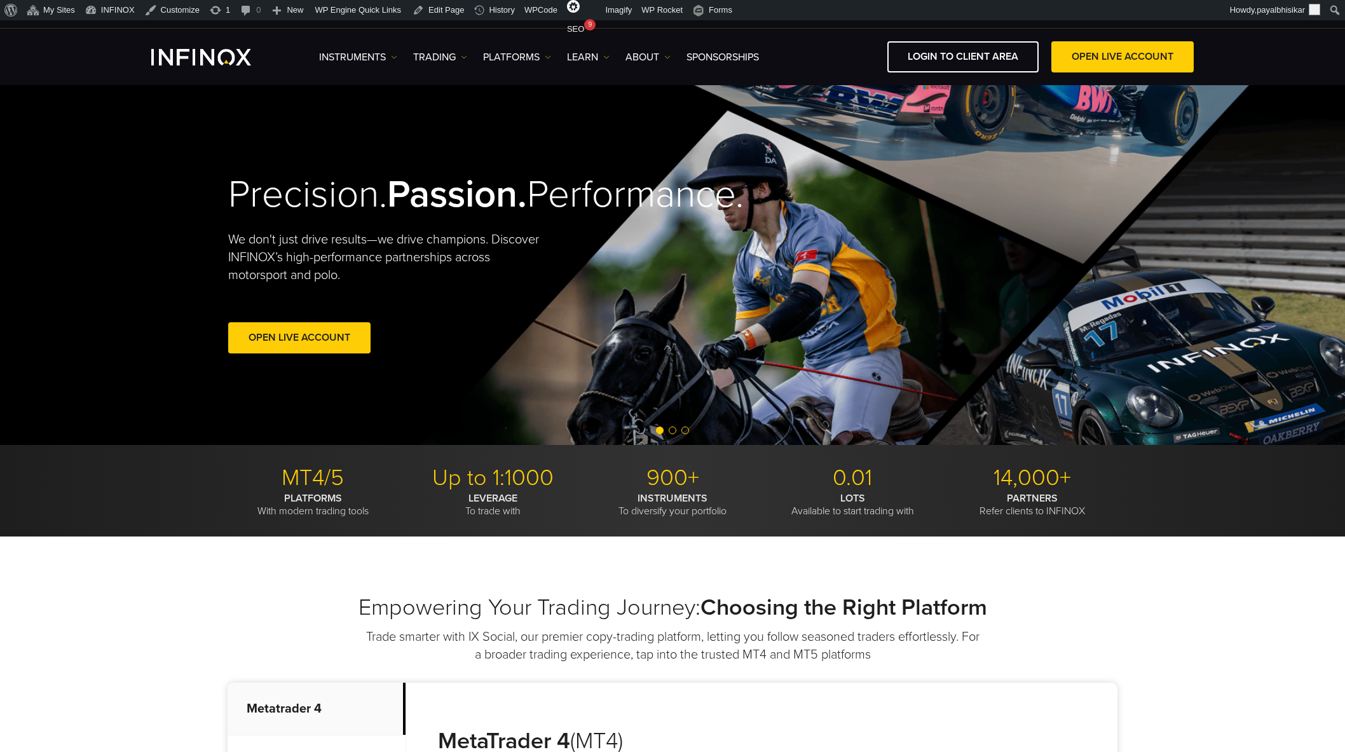 This screenshot has width=1345, height=752. Describe the element at coordinates (358, 57) in the screenshot. I see `a: Instruments` at that location.